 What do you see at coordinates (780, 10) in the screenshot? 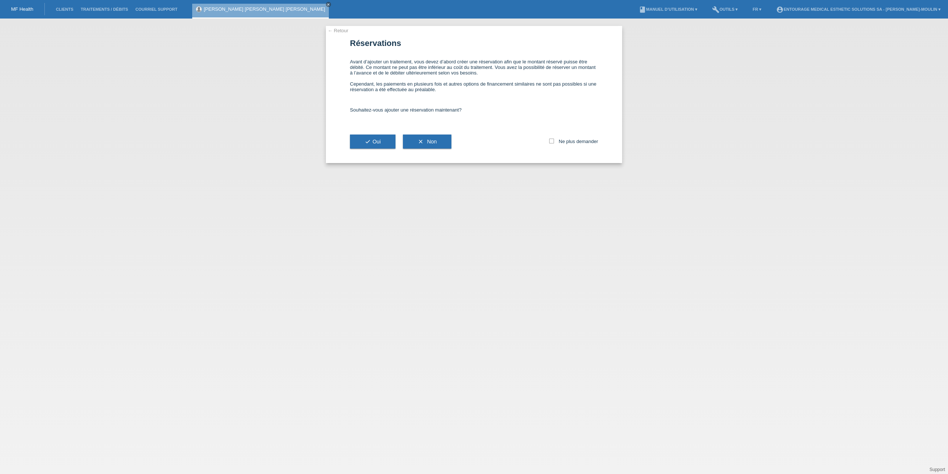
I see `i: account_circle` at bounding box center [780, 10].